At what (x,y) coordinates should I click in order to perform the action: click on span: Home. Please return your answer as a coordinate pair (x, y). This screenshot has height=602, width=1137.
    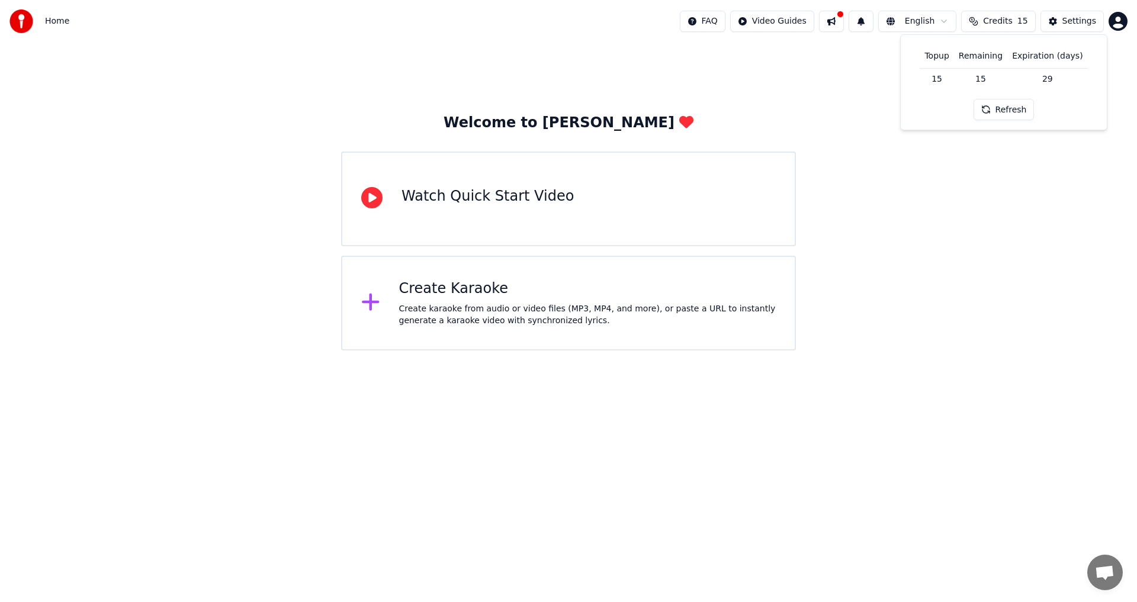
    Looking at the image, I should click on (57, 21).